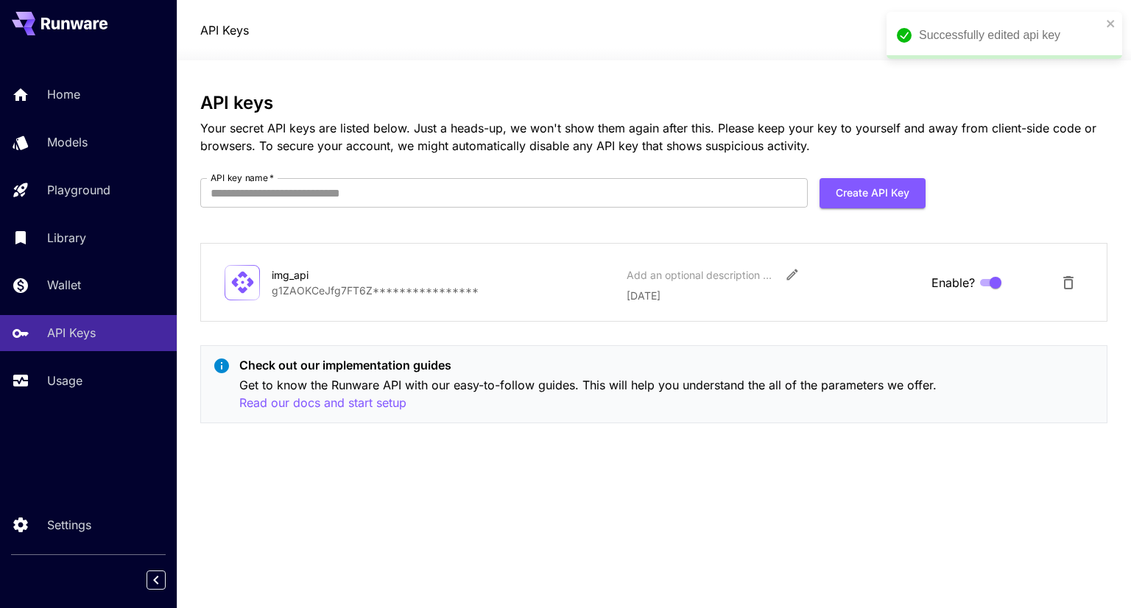  I want to click on div: Successfully edited api key, so click(1011, 35).